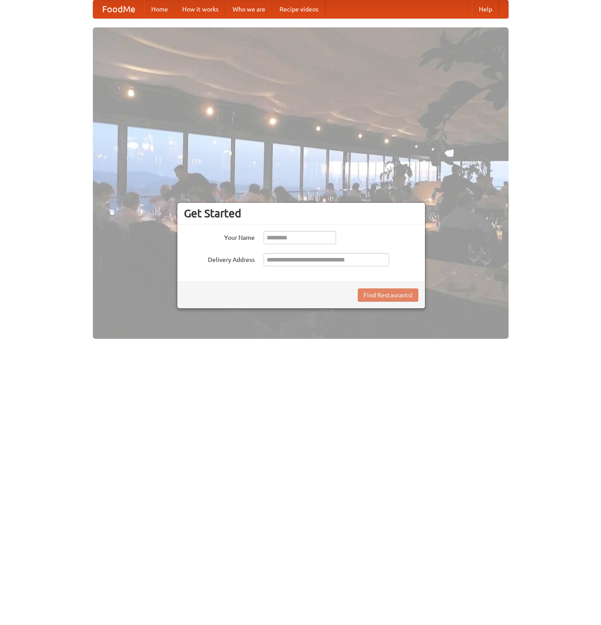  I want to click on a: FoodMe, so click(118, 9).